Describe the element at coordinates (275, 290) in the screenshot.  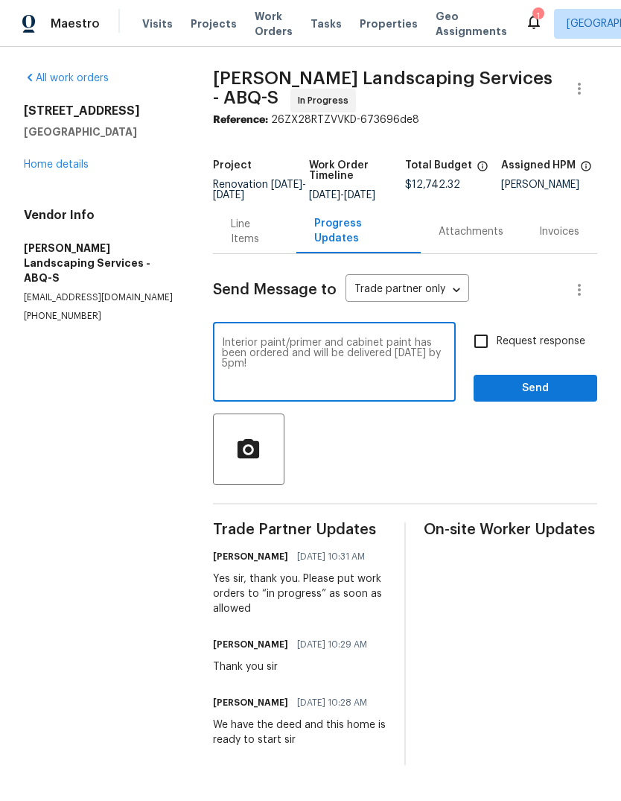
I see `span: Send Message to` at that location.